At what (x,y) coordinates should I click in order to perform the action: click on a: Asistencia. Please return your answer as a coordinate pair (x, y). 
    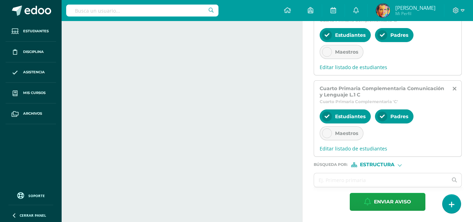
    Looking at the image, I should click on (31, 72).